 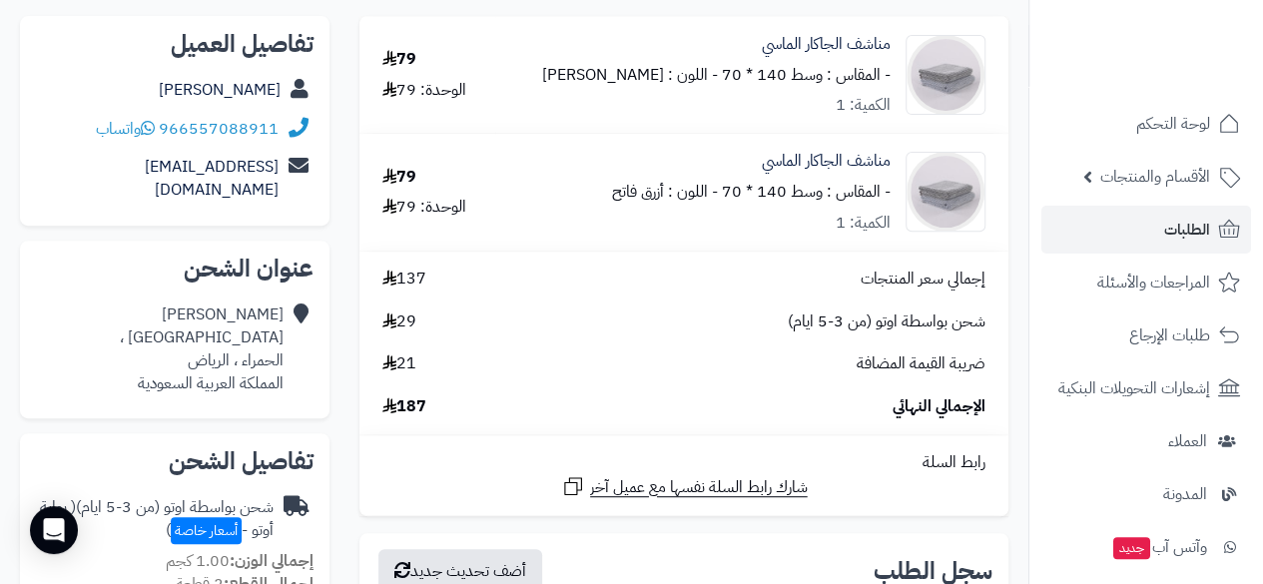 I want to click on a: 966557088911, so click(x=219, y=129).